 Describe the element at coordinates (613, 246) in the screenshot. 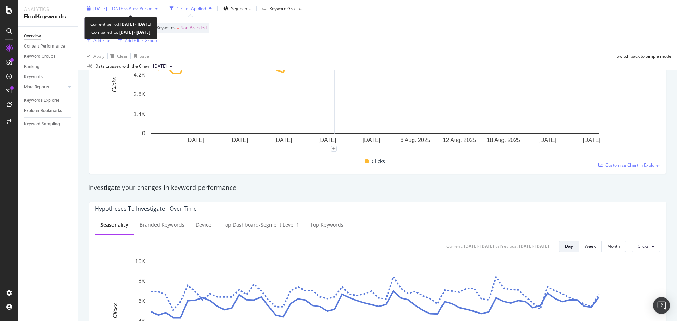

I see `button: Month` at that location.